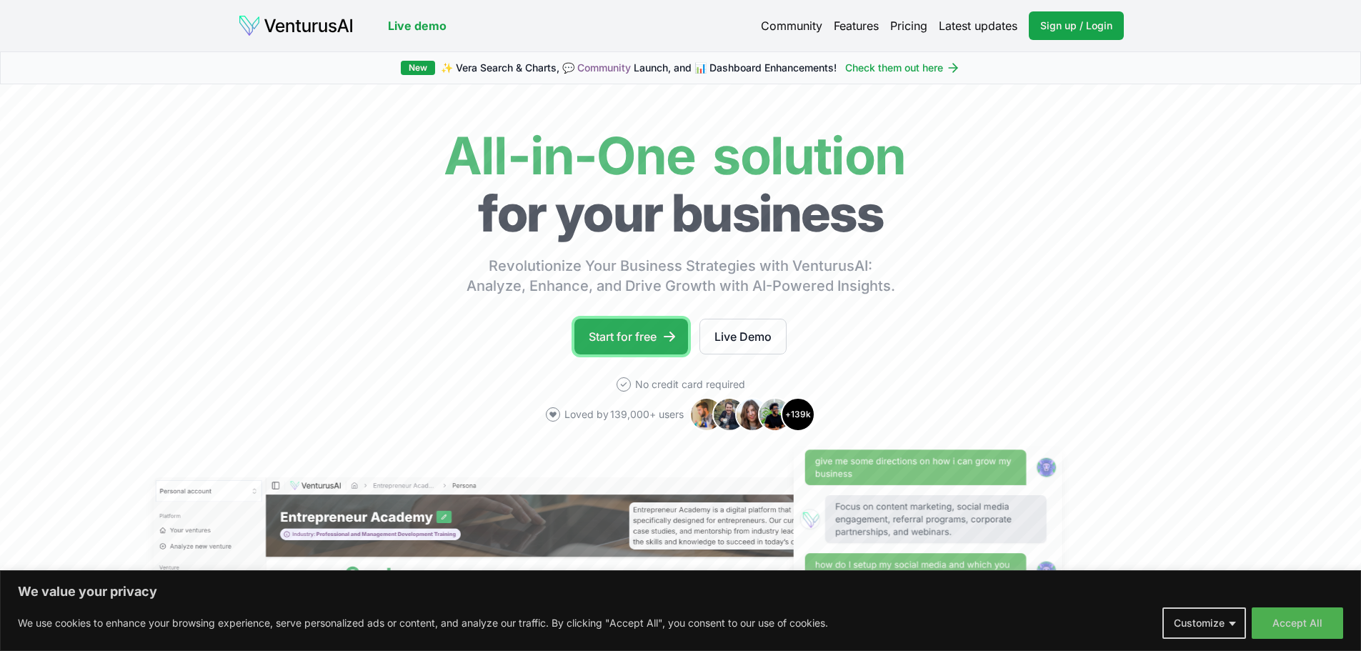 Image resolution: width=1361 pixels, height=651 pixels. Describe the element at coordinates (1203, 623) in the screenshot. I see `button: Customize` at that location.